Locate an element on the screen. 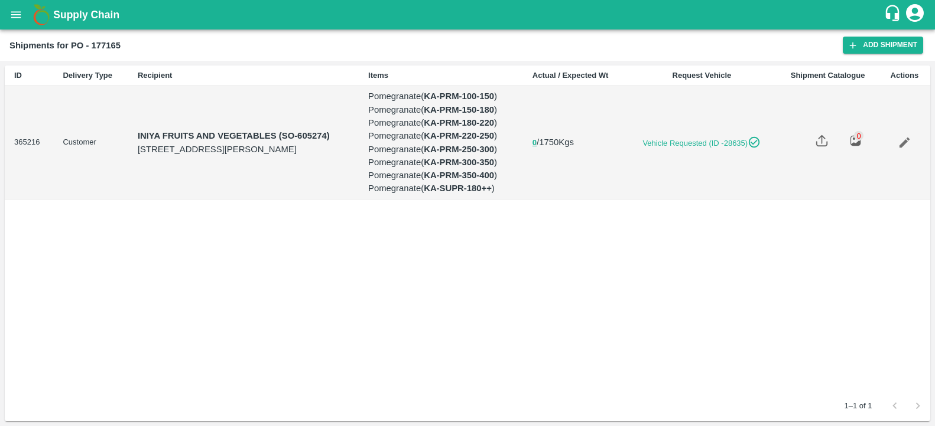 This screenshot has height=426, width=935. b: KA-PRM-300-350 is located at coordinates (458, 162).